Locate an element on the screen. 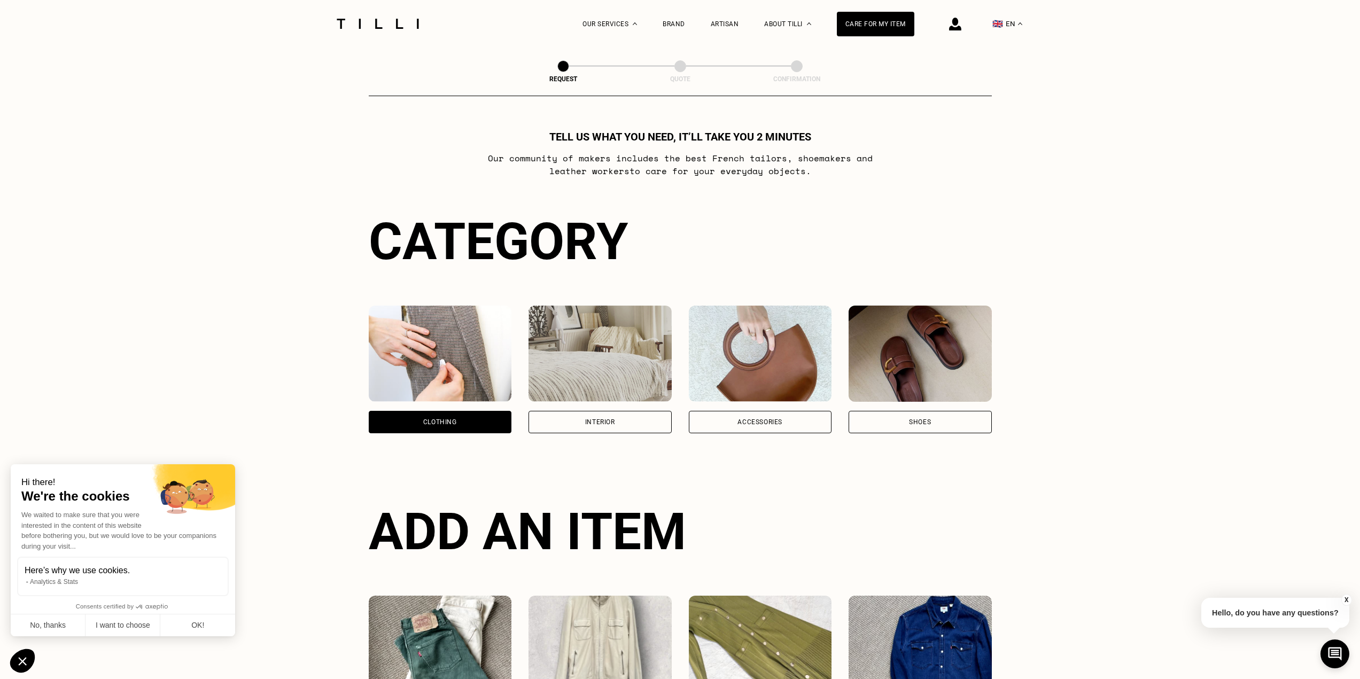  p: Our community of makers includes the best French tailors , shoemakers and leather workers to care... is located at coordinates (680, 165).